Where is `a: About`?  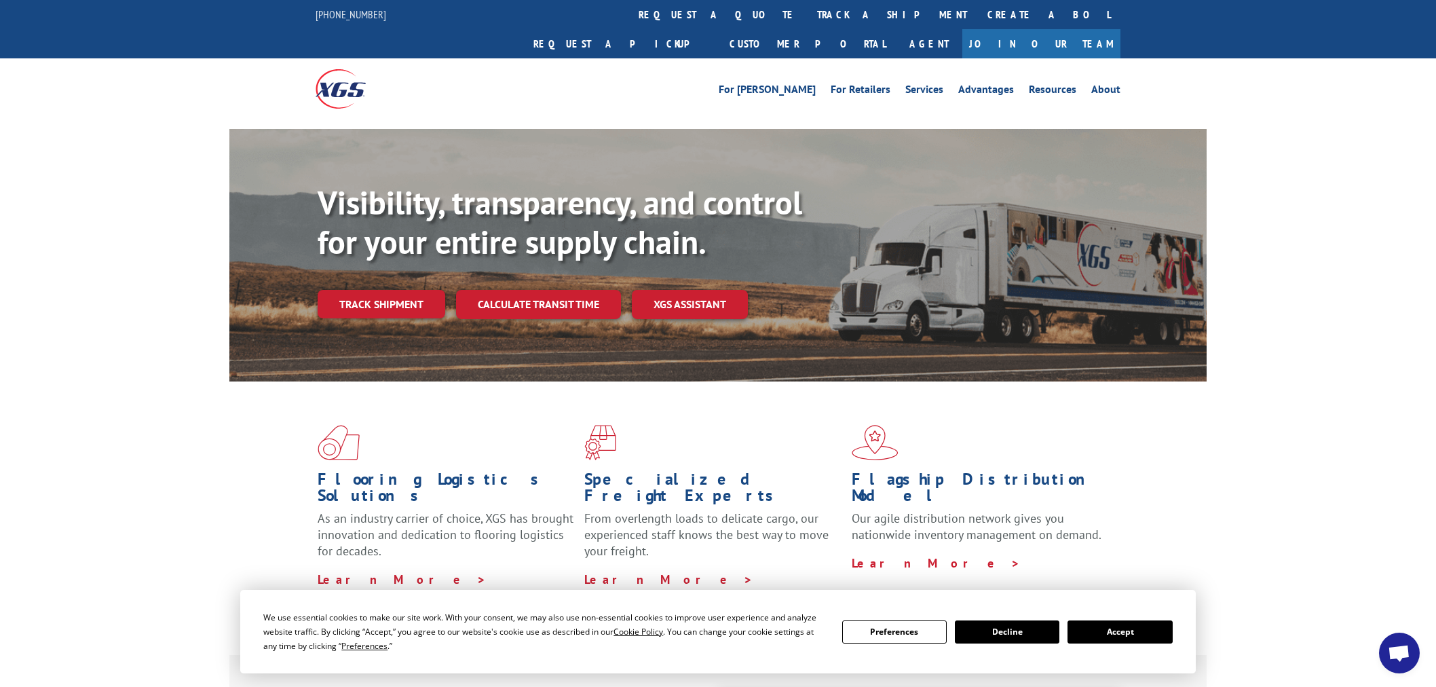 a: About is located at coordinates (1106, 92).